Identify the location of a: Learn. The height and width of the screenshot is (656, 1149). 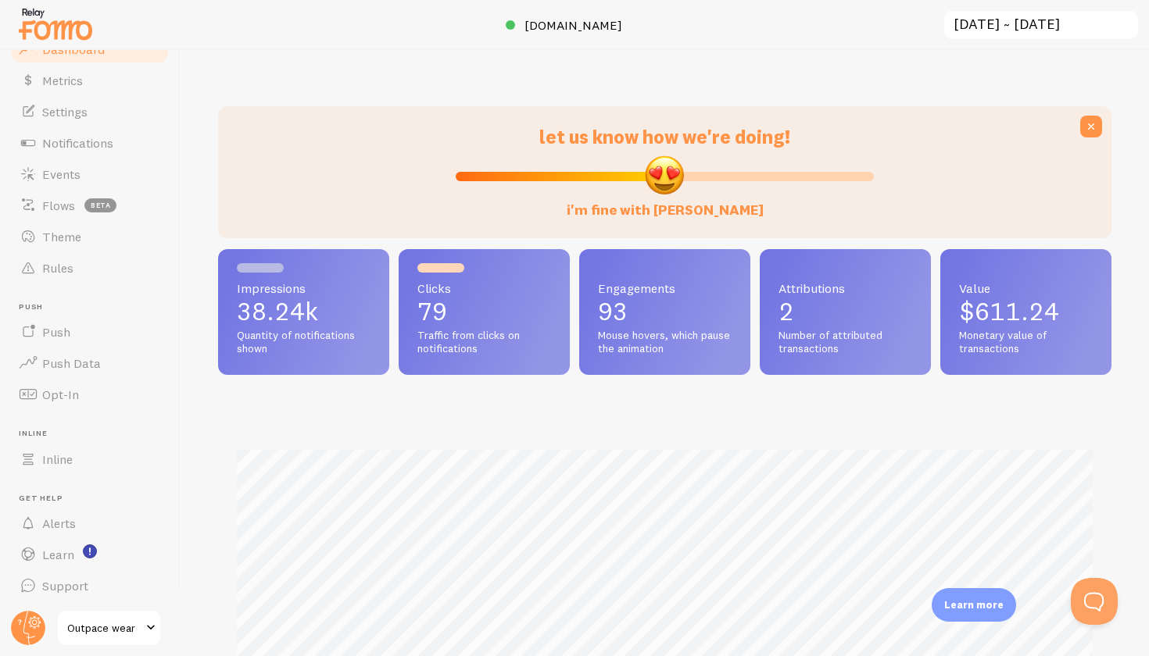
(90, 555).